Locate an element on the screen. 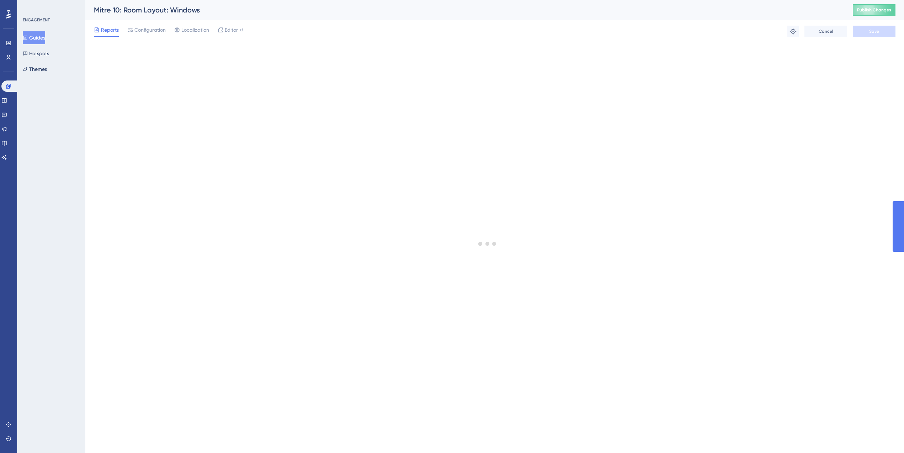 This screenshot has width=904, height=453. span: Cancel is located at coordinates (826, 31).